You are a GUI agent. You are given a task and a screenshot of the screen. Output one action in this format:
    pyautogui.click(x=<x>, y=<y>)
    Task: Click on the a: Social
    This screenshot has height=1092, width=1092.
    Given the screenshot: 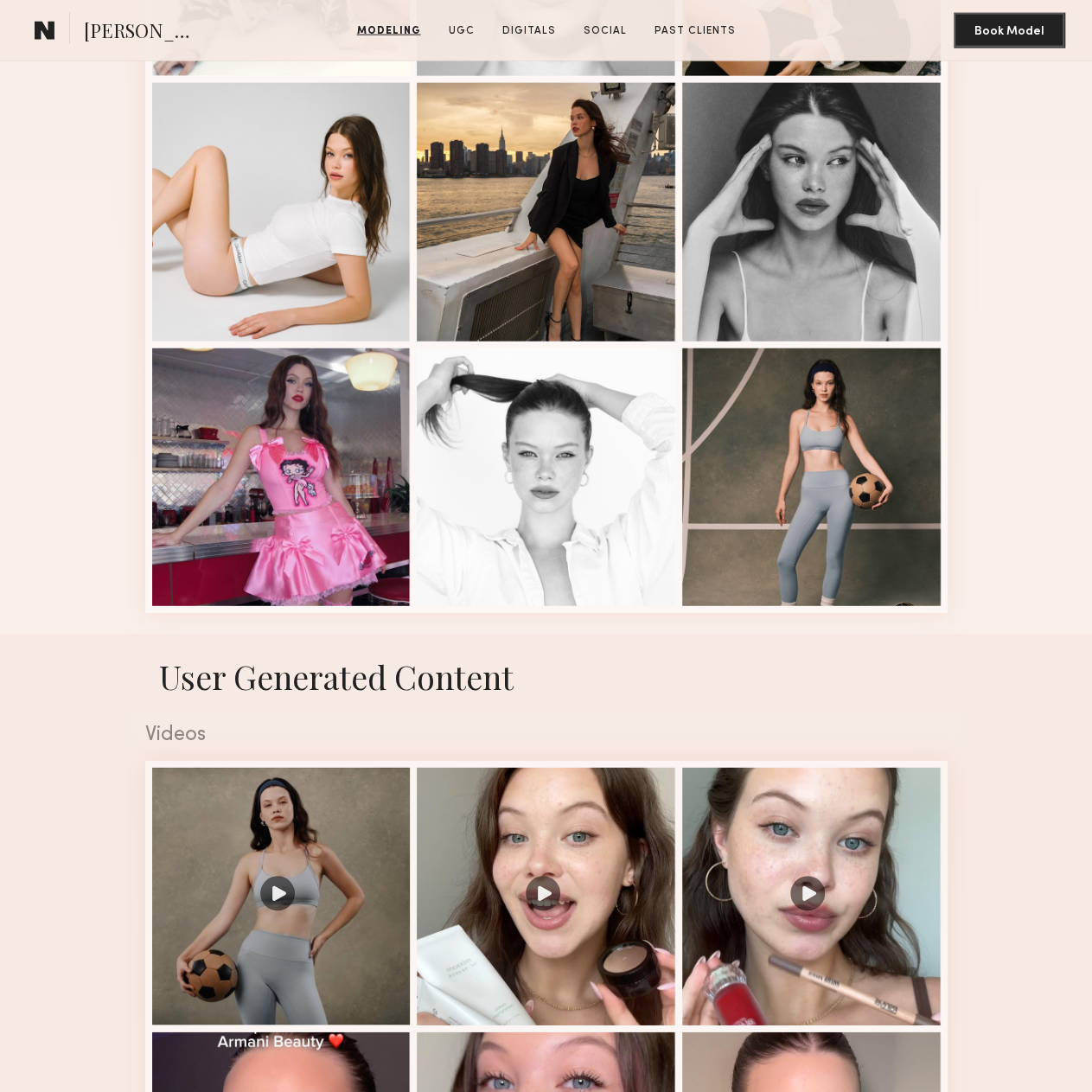 What is the action you would take?
    pyautogui.click(x=605, y=31)
    